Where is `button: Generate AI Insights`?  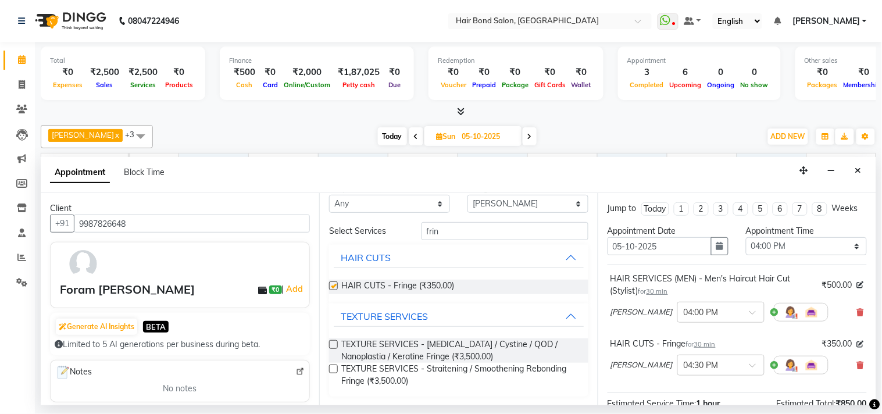
button: Generate AI Insights is located at coordinates (97, 327).